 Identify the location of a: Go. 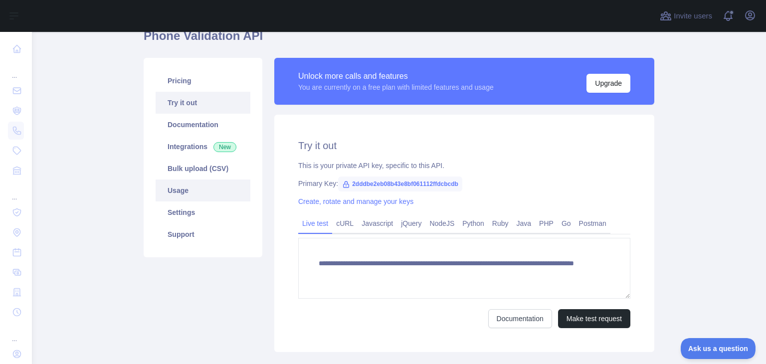
(566, 223).